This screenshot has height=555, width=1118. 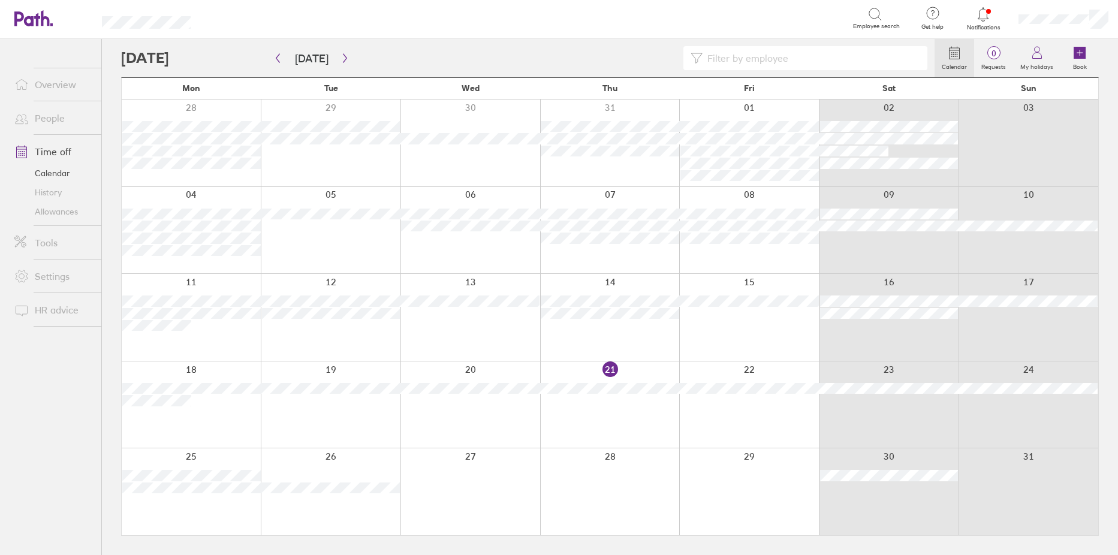 What do you see at coordinates (53, 243) in the screenshot?
I see `a: Tools` at bounding box center [53, 243].